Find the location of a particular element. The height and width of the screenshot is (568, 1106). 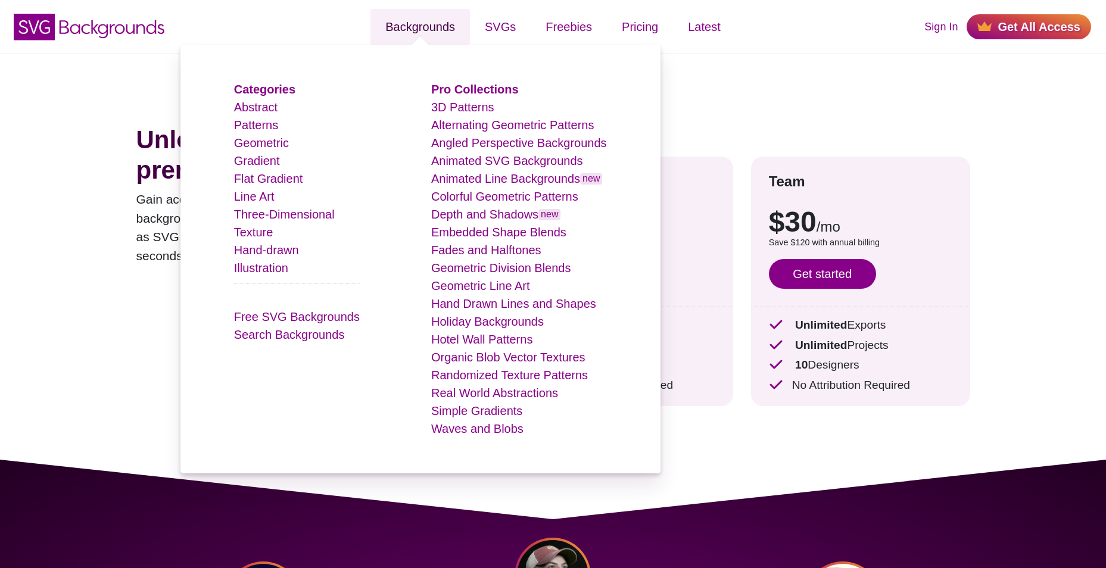

a: Fades and Halftones is located at coordinates (486, 250).